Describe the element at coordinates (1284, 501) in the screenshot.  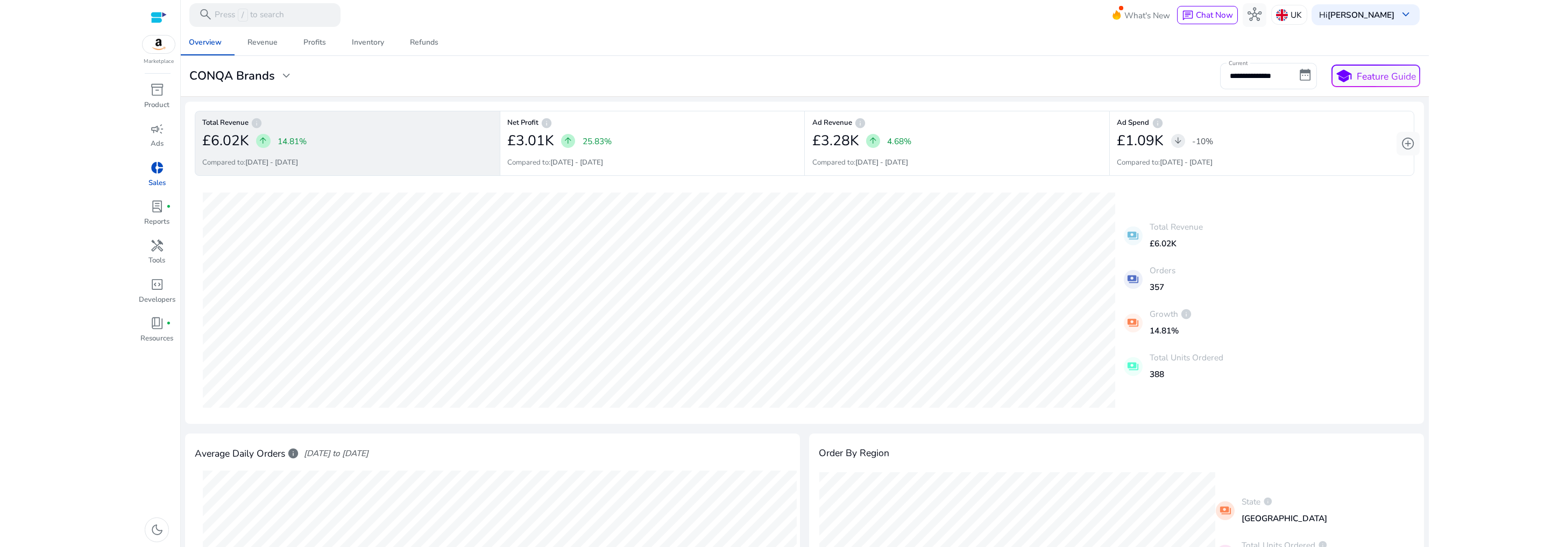
I see `p: State` at that location.